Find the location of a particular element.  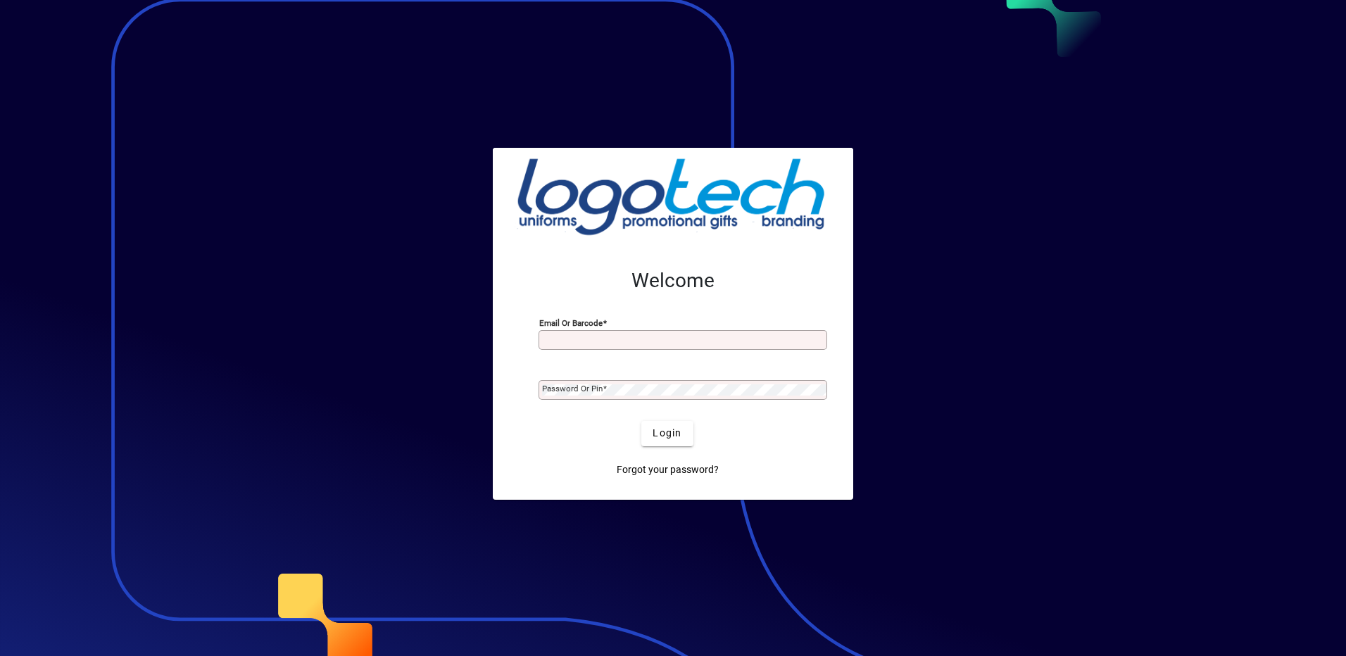

button: Login is located at coordinates (667, 434).